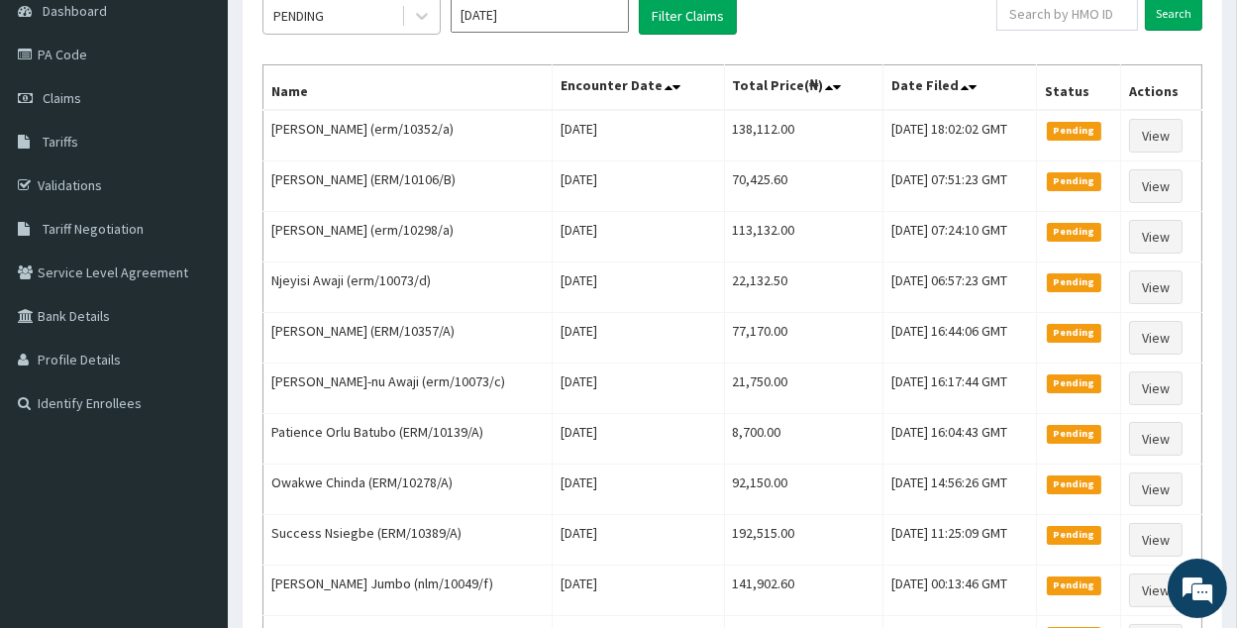  I want to click on td: 92,150.00, so click(804, 489).